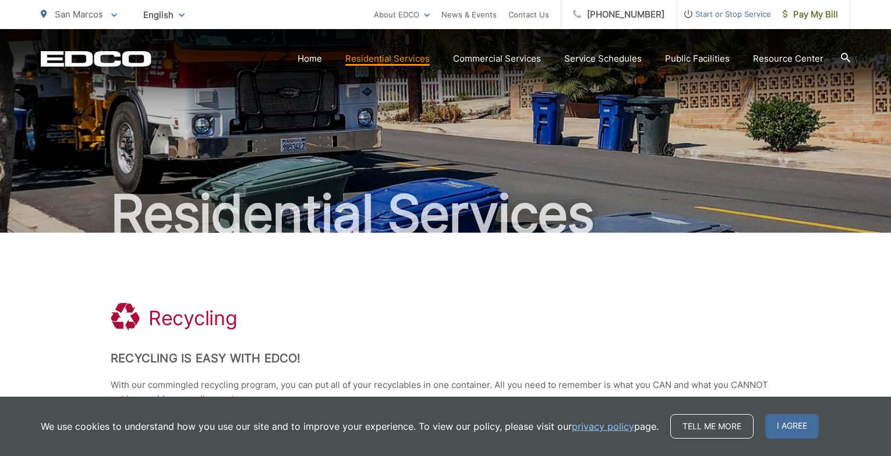 This screenshot has width=891, height=456. What do you see at coordinates (349, 427) in the screenshot?
I see `p: We use cookies to understand how you use our site and to improve your experience. To view our pol...` at bounding box center [349, 427].